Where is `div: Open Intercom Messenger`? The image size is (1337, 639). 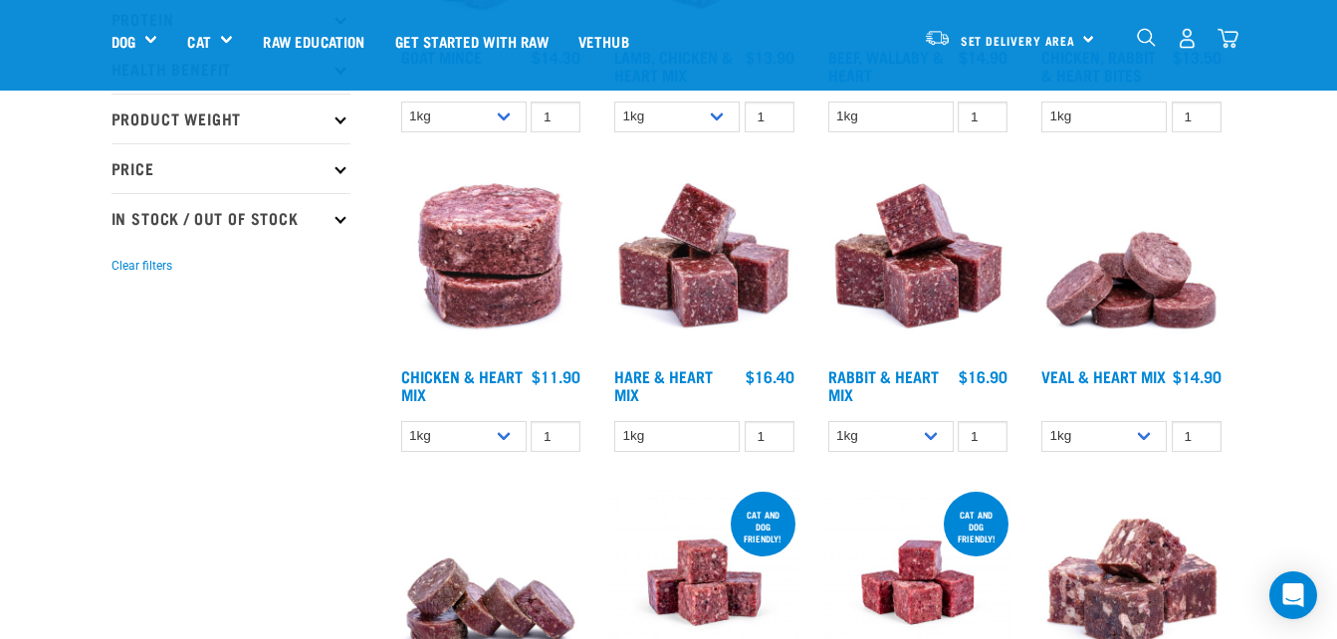
div: Open Intercom Messenger is located at coordinates (1294, 596).